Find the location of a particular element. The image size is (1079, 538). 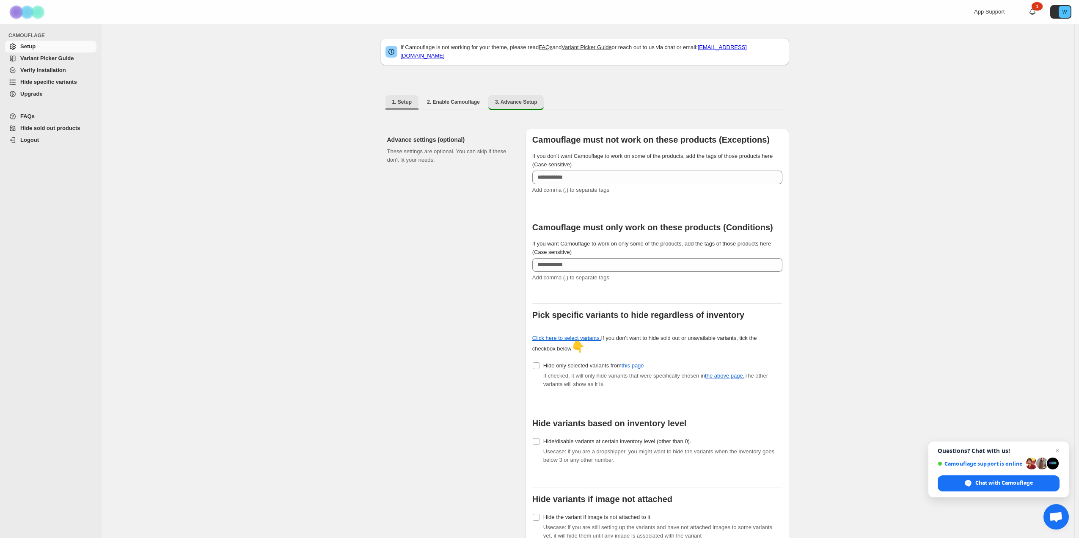

span: Logout is located at coordinates (30, 140).